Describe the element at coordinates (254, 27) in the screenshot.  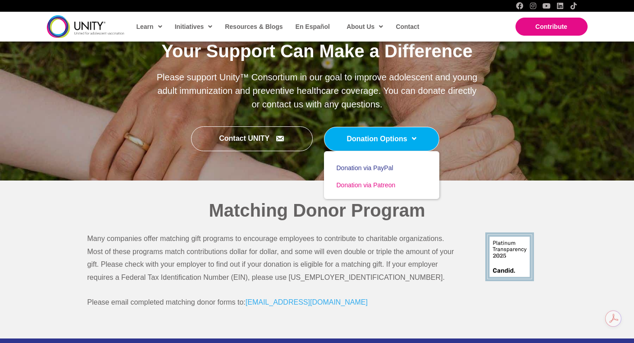
I see `span: Resources & Blogs` at that location.